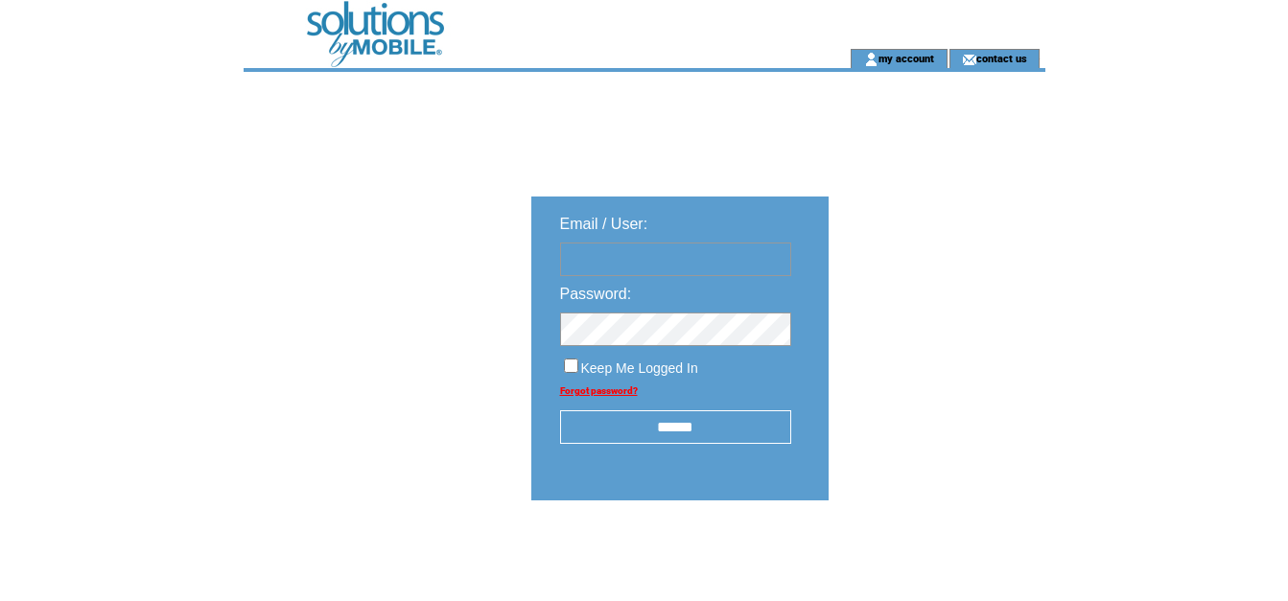 The height and width of the screenshot is (601, 1288). What do you see at coordinates (596, 294) in the screenshot?
I see `span: Password:` at bounding box center [596, 294].